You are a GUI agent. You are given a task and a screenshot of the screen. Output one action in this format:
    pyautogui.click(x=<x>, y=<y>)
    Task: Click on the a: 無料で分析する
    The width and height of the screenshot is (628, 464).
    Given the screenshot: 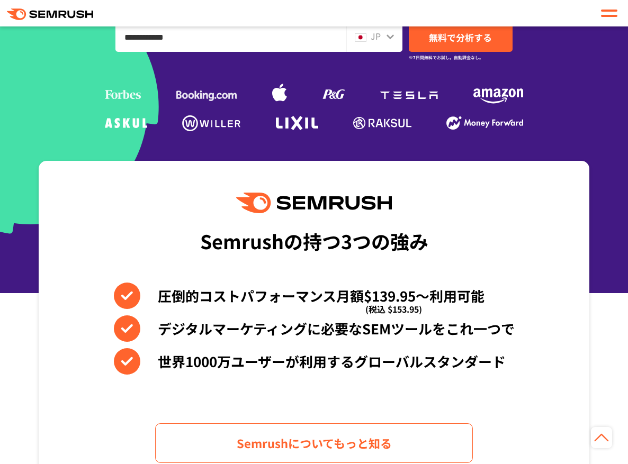 What is the action you would take?
    pyautogui.click(x=461, y=37)
    